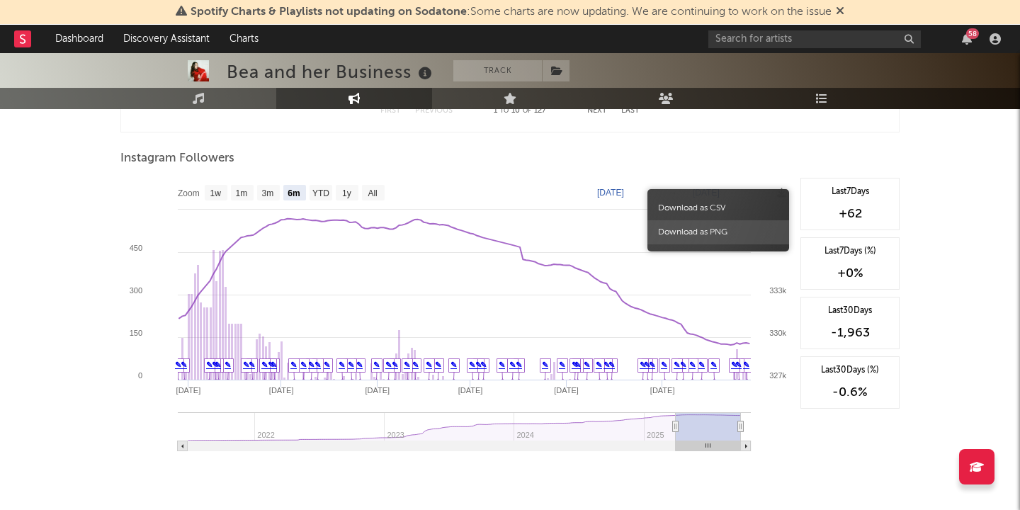  I want to click on text: All, so click(372, 193).